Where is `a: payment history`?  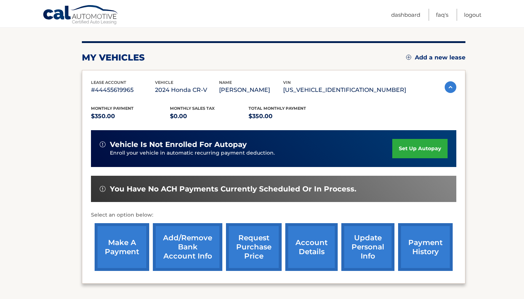
a: payment history is located at coordinates (426, 246).